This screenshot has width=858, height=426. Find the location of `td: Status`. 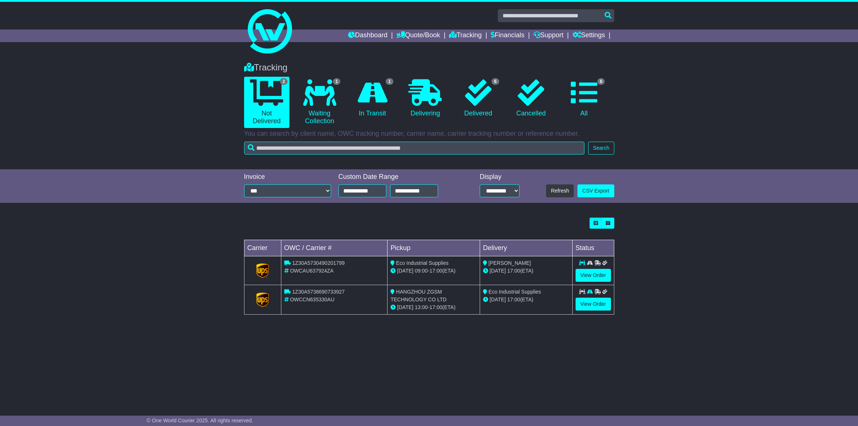

td: Status is located at coordinates (593, 248).